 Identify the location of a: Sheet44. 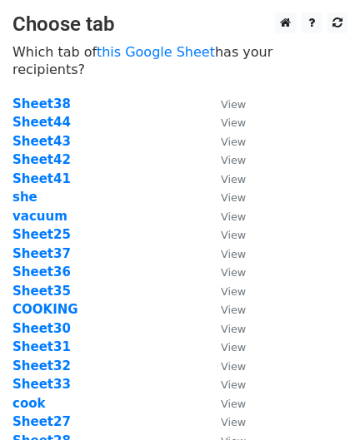
(42, 122).